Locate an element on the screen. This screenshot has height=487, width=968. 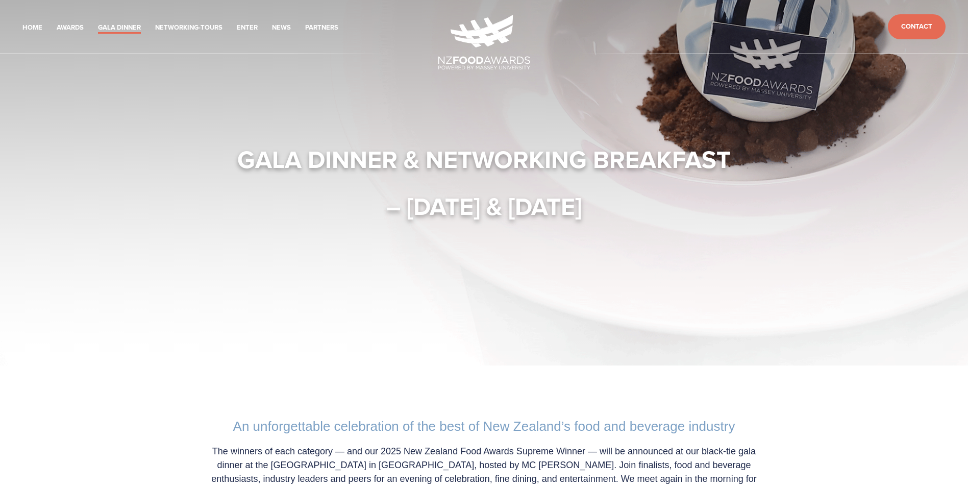
a: Contact is located at coordinates (917, 27).